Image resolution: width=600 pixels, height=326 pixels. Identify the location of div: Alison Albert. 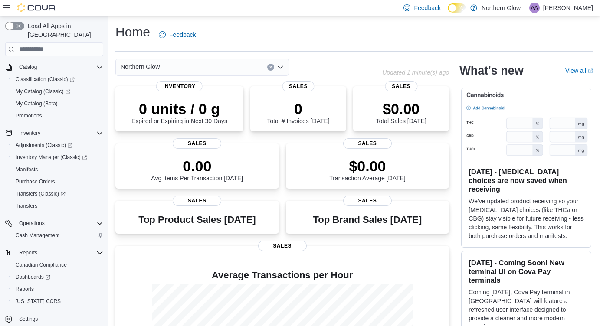
(535, 8).